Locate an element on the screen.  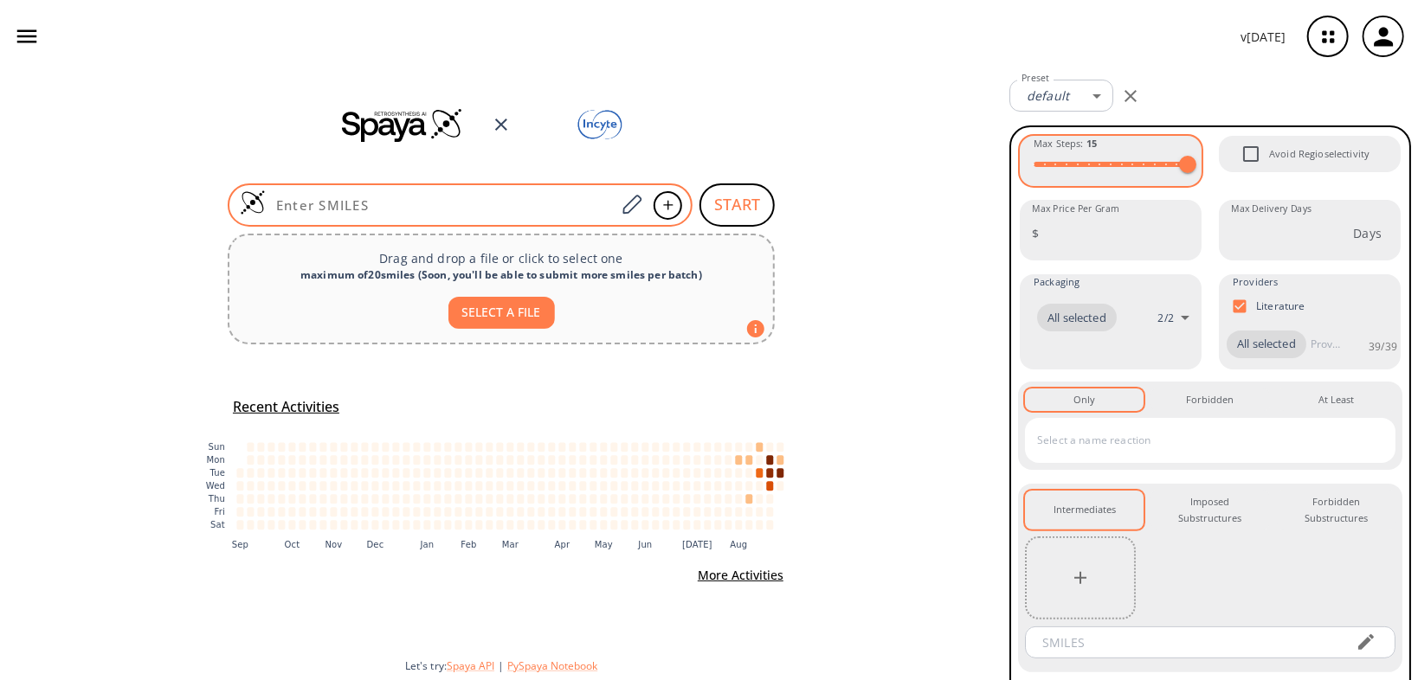
img: Spaya logo is located at coordinates (403, 125).